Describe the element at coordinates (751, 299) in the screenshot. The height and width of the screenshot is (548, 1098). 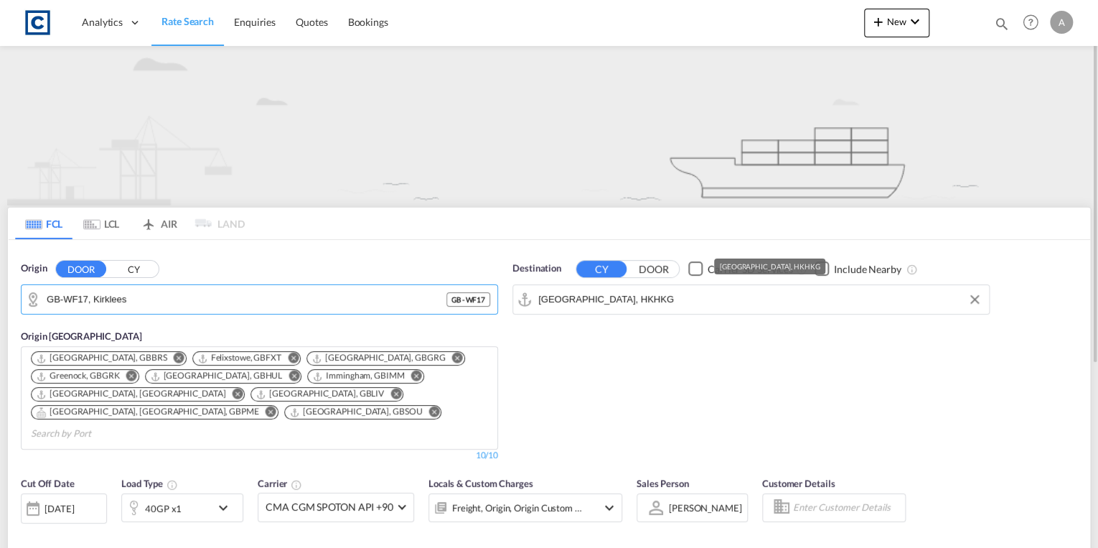
I see `md-input-container: Hong Kong, HKHKG` at that location.